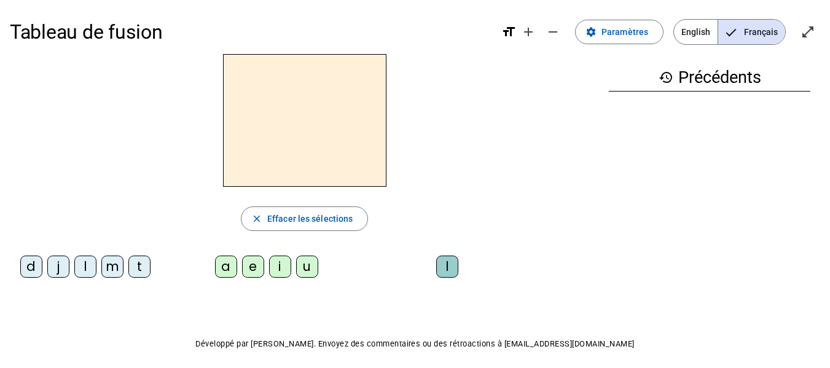  I want to click on h1: Tableau de fusion, so click(251, 32).